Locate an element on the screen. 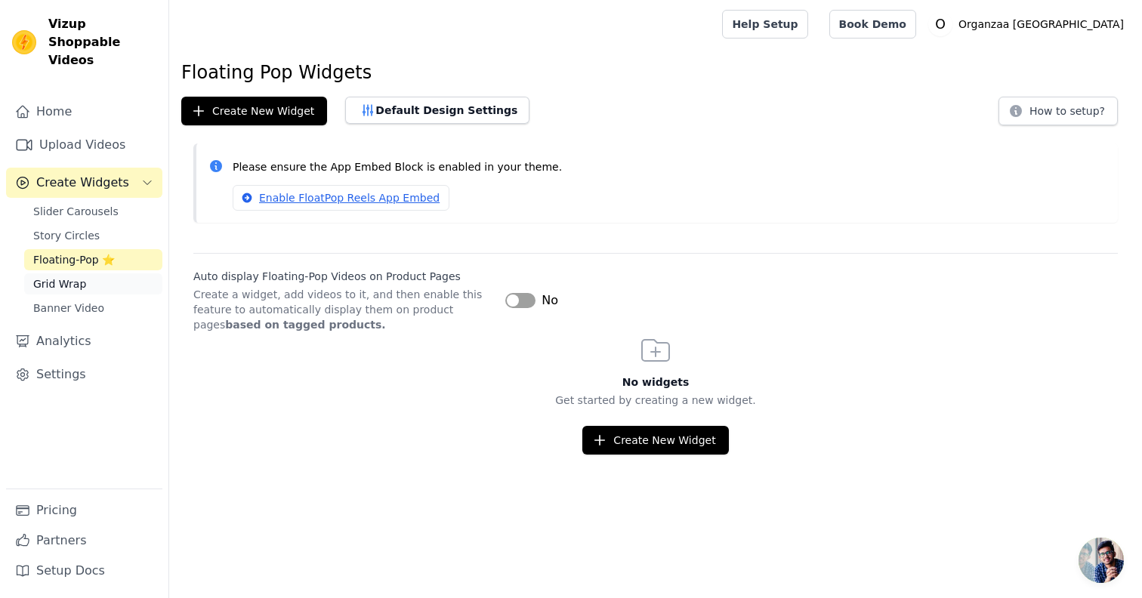  h3: No widgets is located at coordinates (655, 382).